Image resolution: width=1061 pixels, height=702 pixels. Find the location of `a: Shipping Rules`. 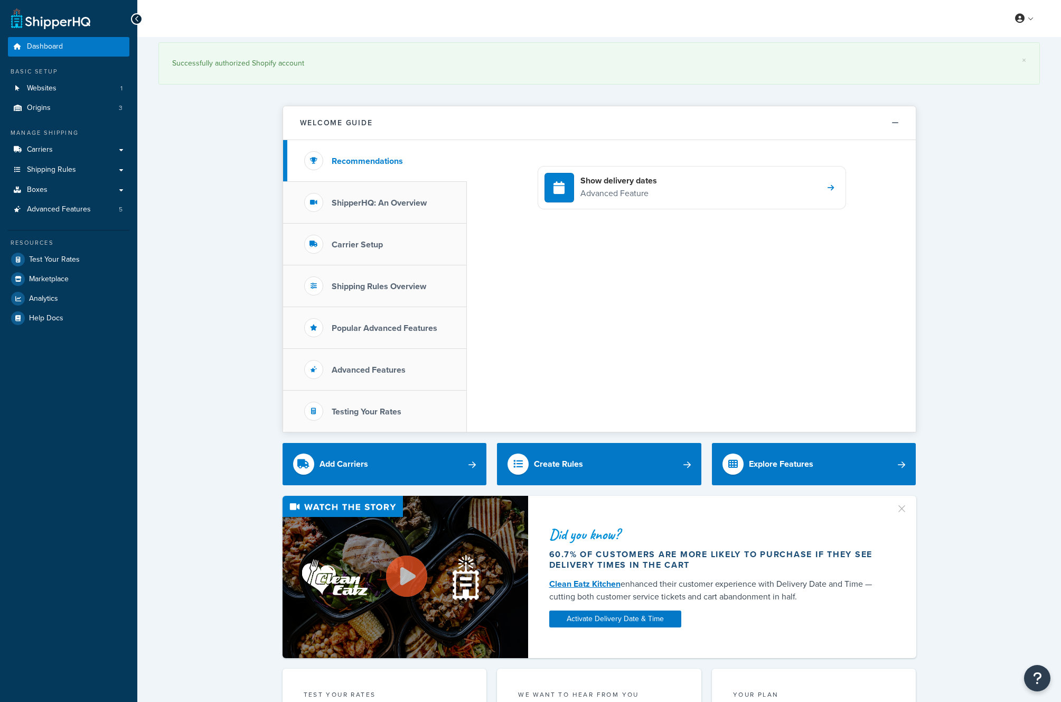

a: Shipping Rules is located at coordinates (69, 170).